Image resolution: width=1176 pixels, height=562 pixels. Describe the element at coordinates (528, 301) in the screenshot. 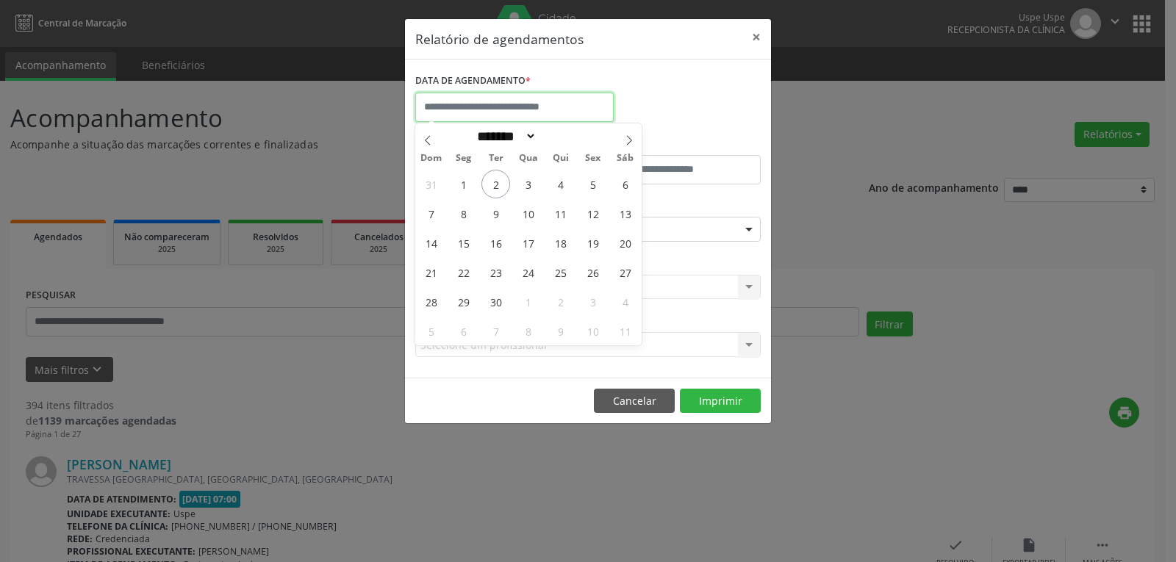

I see `span: Outubro 1, 2025` at that location.